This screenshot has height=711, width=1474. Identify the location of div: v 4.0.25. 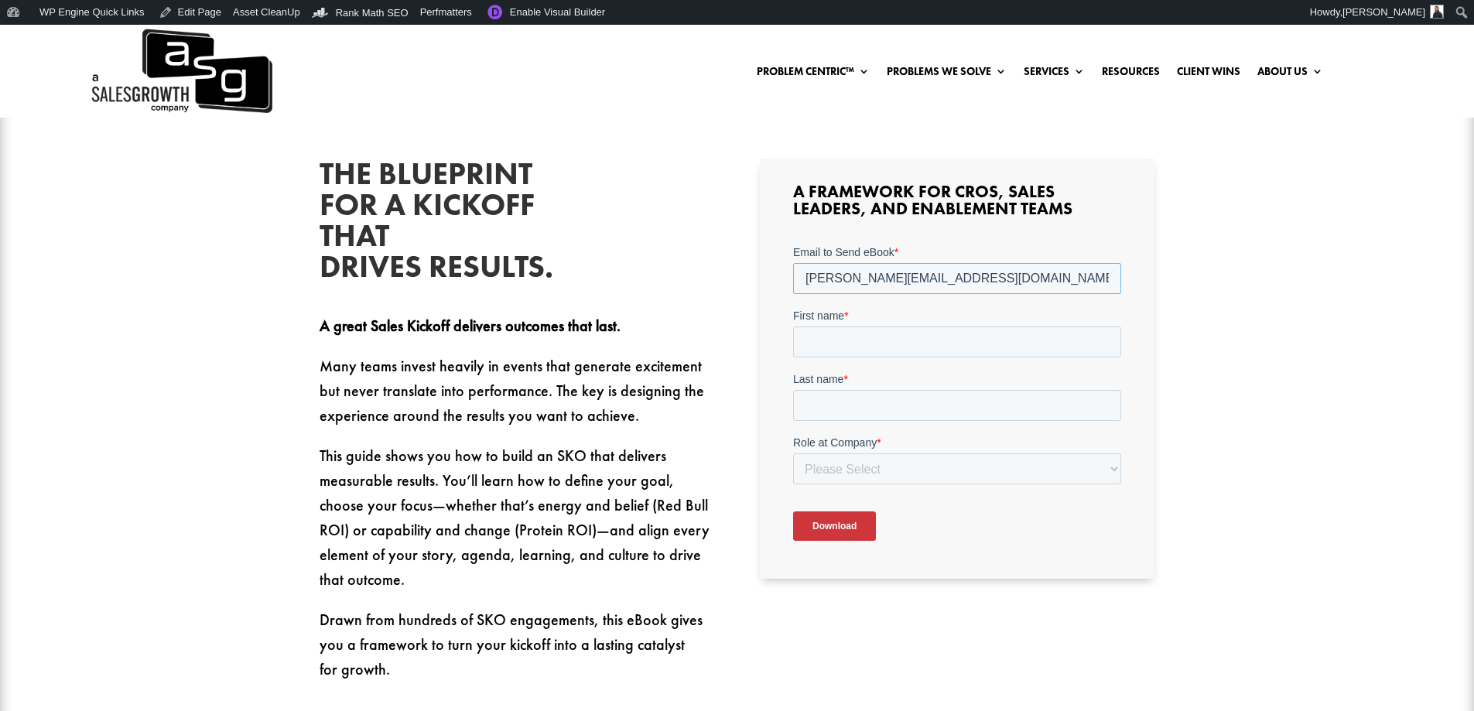
(60, 31).